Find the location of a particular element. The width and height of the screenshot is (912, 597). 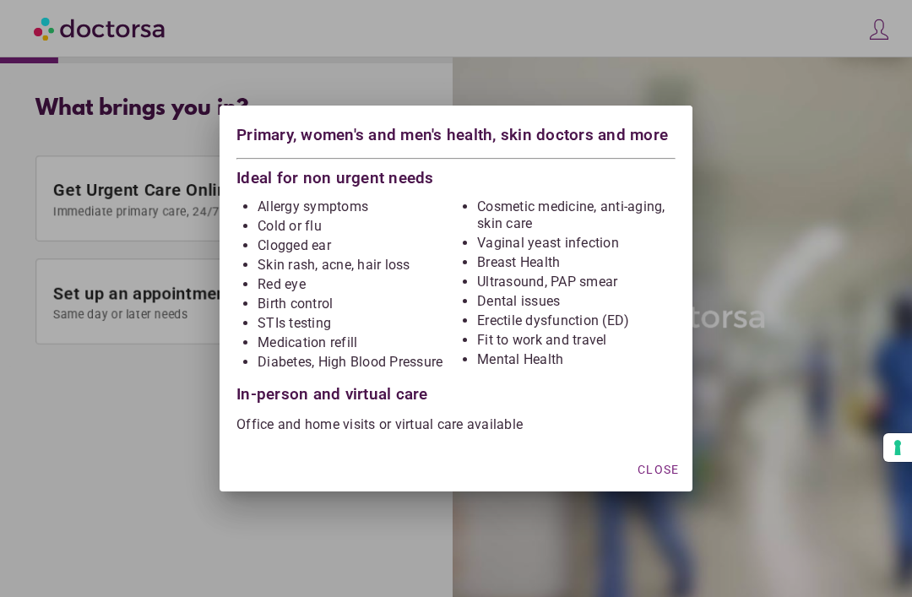

p: Office and home visits or virtual care available is located at coordinates (456, 425).